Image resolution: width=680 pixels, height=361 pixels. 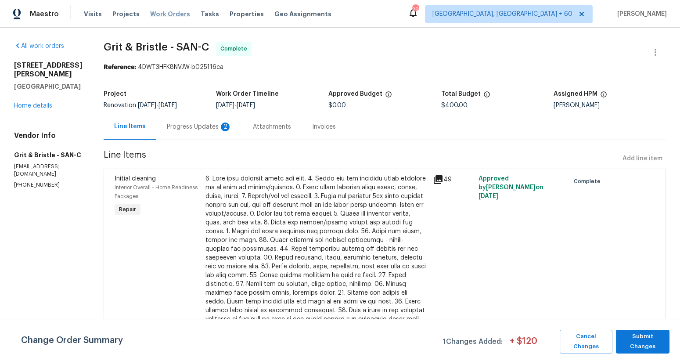 What do you see at coordinates (156, 192) in the screenshot?
I see `span: Interior Overall - Home Readiness Packages` at bounding box center [156, 192].